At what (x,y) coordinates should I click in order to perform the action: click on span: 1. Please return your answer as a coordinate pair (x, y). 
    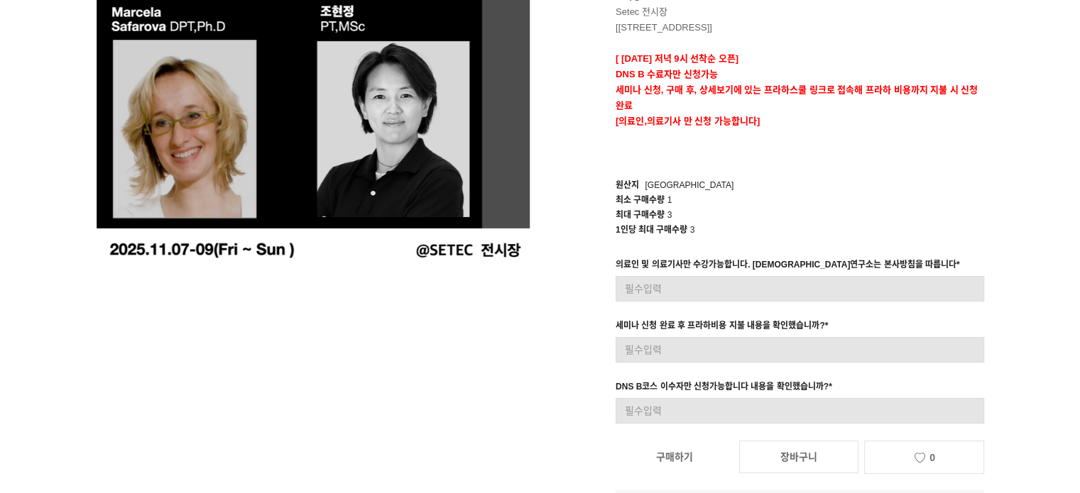
    Looking at the image, I should click on (669, 200).